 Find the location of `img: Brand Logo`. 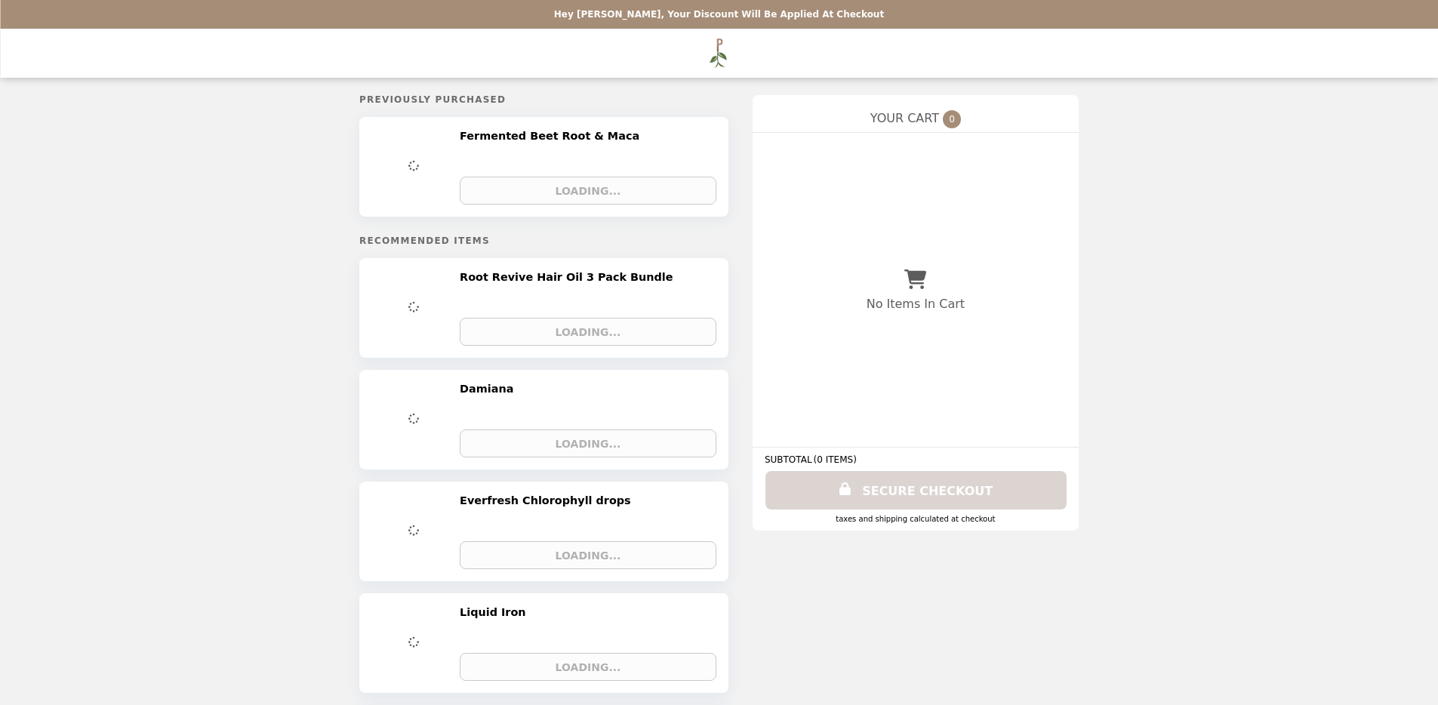

img: Brand Logo is located at coordinates (718, 53).